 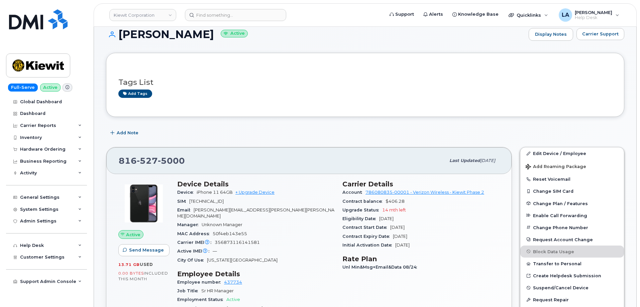 I want to click on span: City Of Use, so click(x=192, y=260).